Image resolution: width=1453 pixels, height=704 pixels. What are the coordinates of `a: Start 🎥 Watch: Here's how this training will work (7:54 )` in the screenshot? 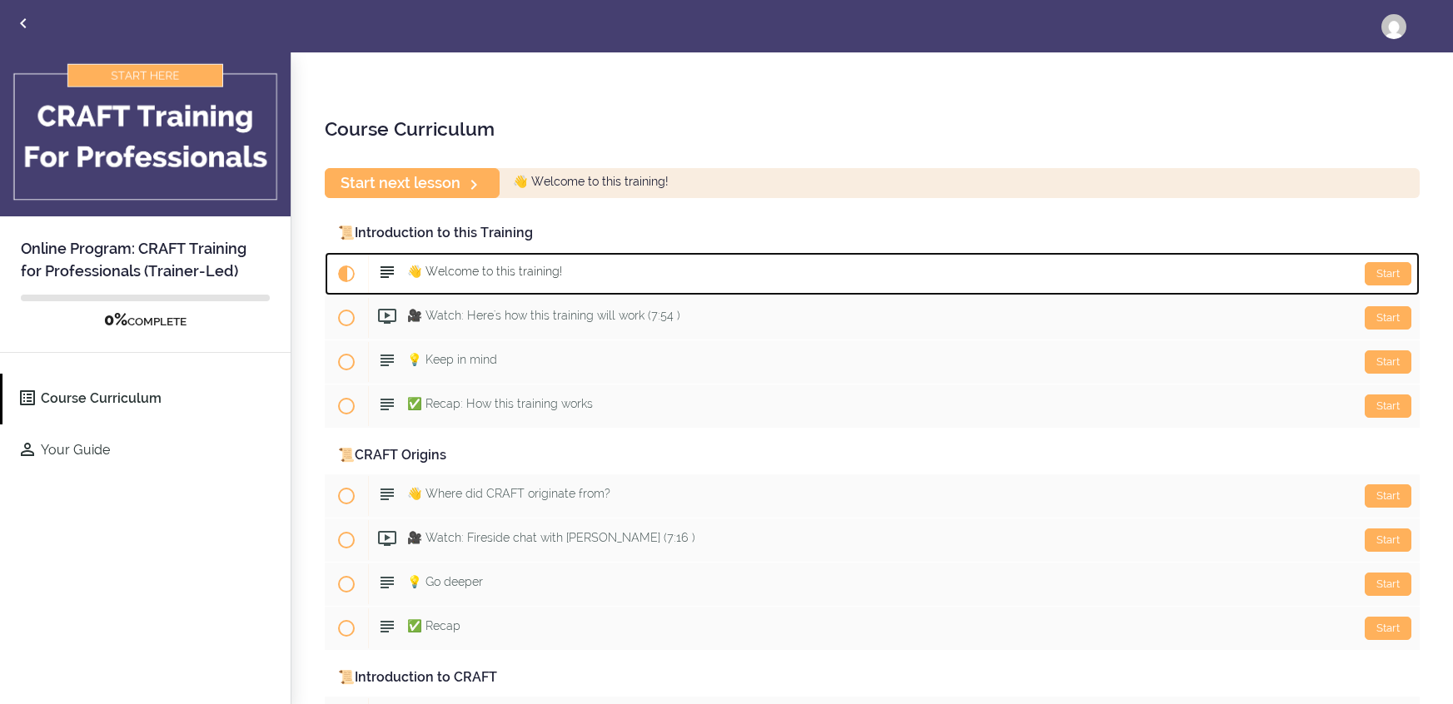 It's located at (872, 318).